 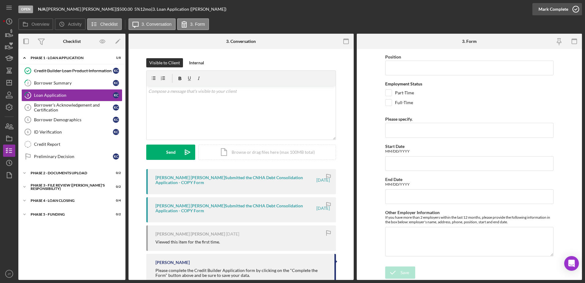 I want to click on button: Visible to Client, so click(x=165, y=63).